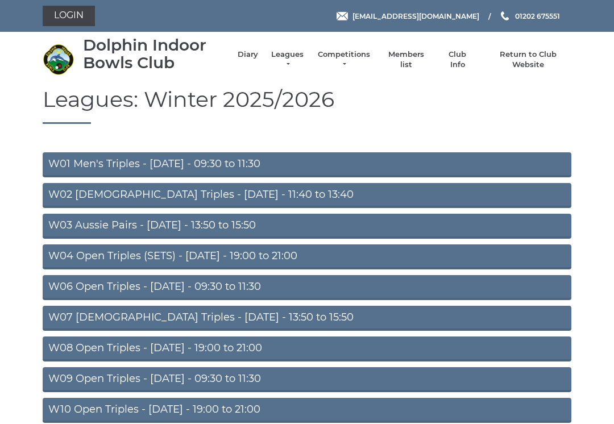 The width and height of the screenshot is (614, 424). What do you see at coordinates (537, 15) in the screenshot?
I see `span: 01202 675551` at bounding box center [537, 15].